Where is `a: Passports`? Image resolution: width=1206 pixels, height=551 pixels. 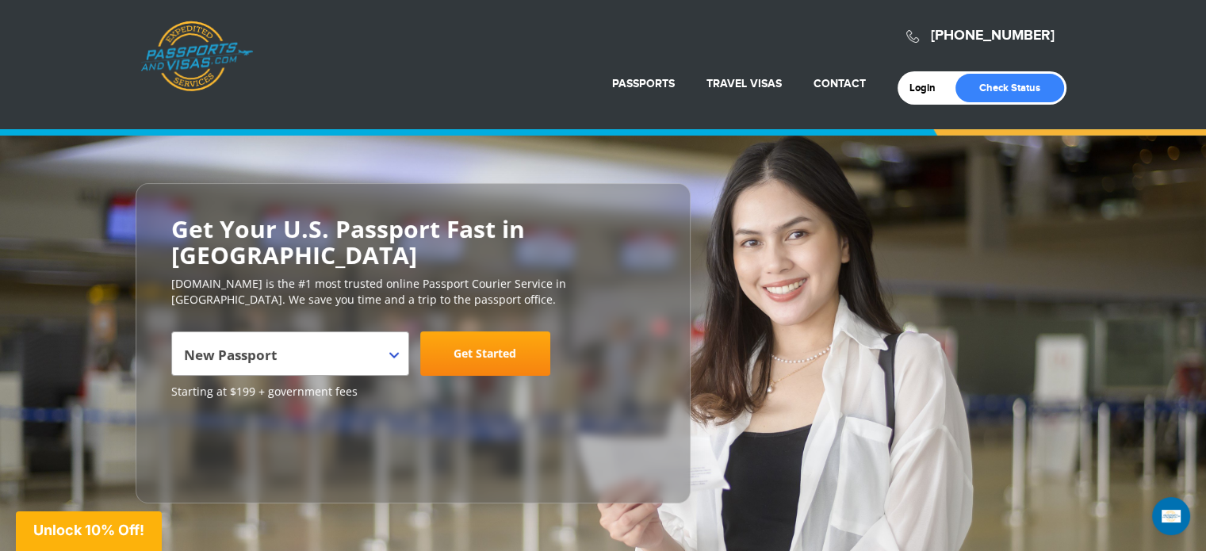
a: Passports is located at coordinates (643, 83).